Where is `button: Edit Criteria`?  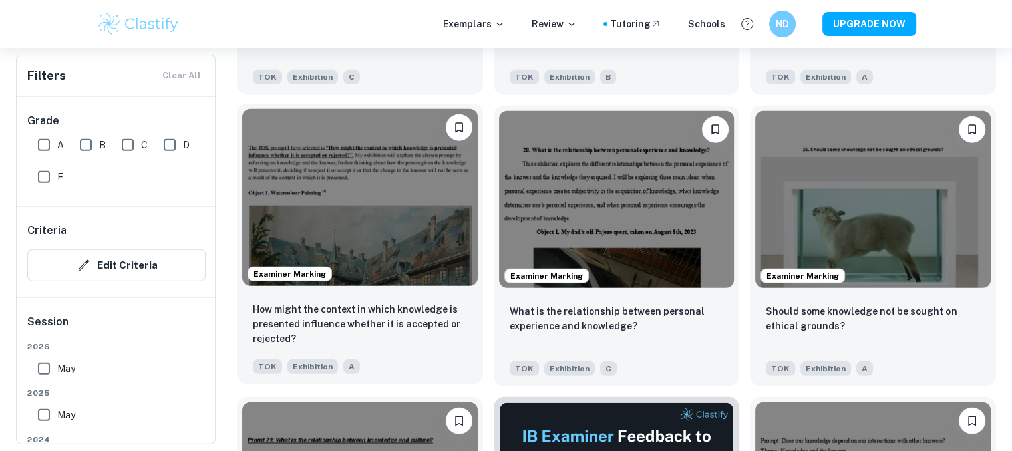
button: Edit Criteria is located at coordinates (116, 266).